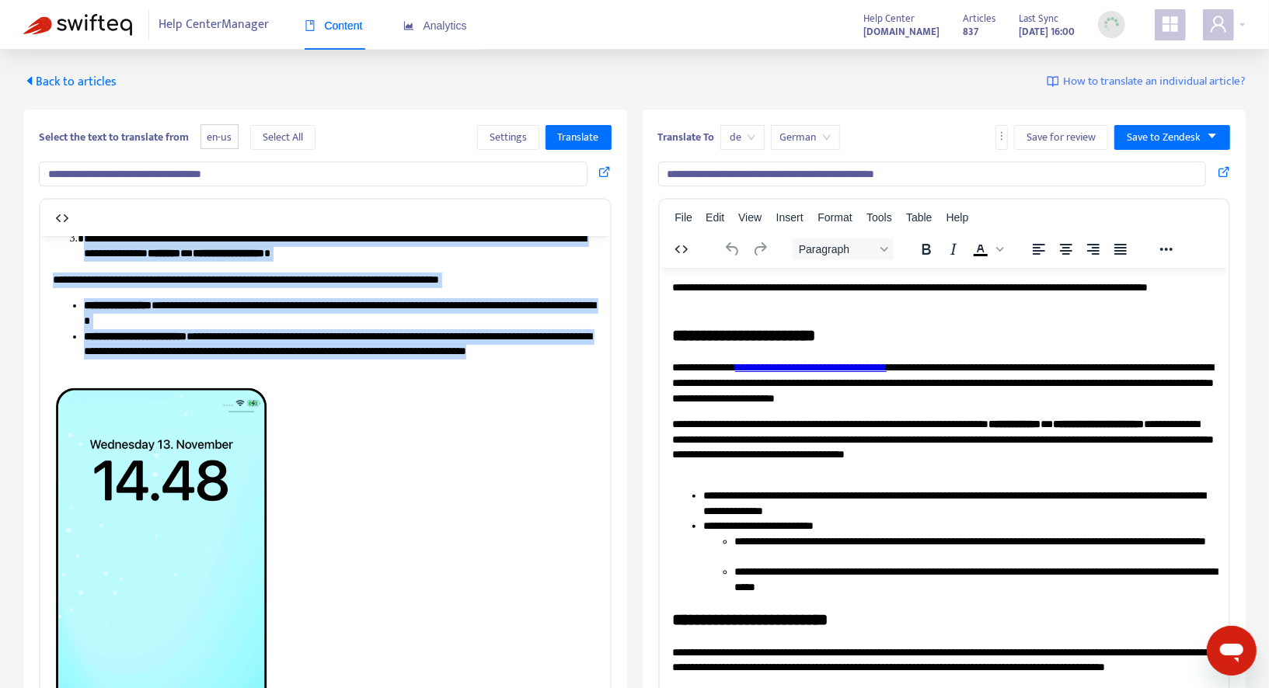 This screenshot has height=688, width=1269. Describe the element at coordinates (1111, 24) in the screenshot. I see `img: sync_loading.0b5143dde30e3a21642e.gif` at that location.